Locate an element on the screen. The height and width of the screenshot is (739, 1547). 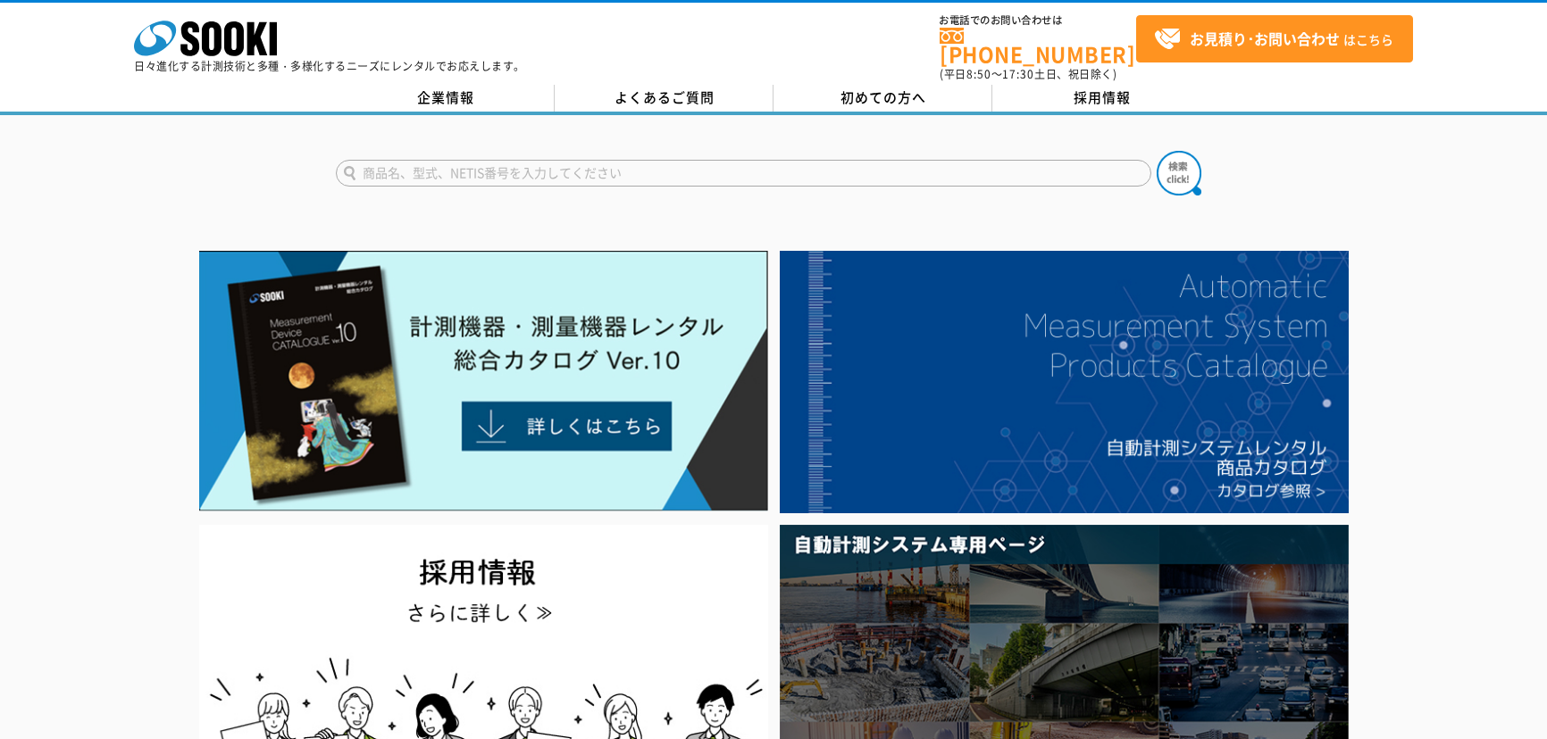
a: お見積り･お問い合わせはこちら is located at coordinates (1274, 38).